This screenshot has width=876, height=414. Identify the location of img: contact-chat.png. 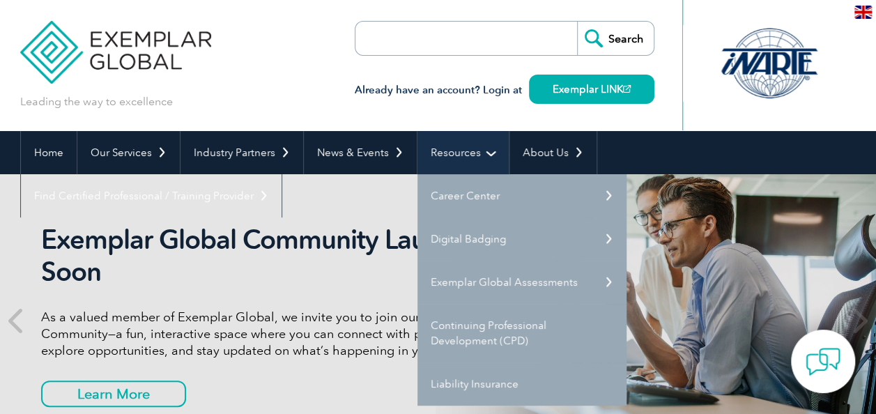
(823, 362).